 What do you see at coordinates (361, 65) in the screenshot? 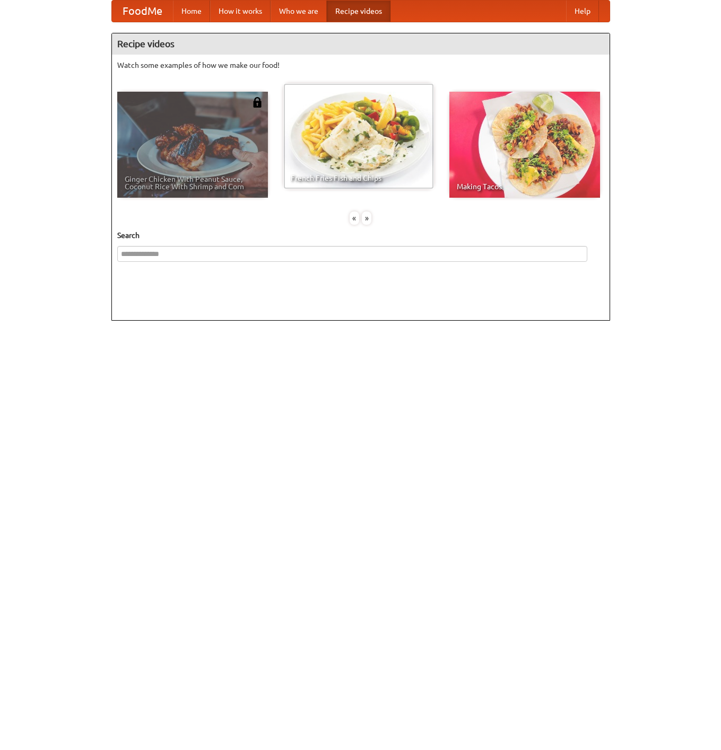
I see `p: Watch some examples of how we make our food!` at bounding box center [361, 65].